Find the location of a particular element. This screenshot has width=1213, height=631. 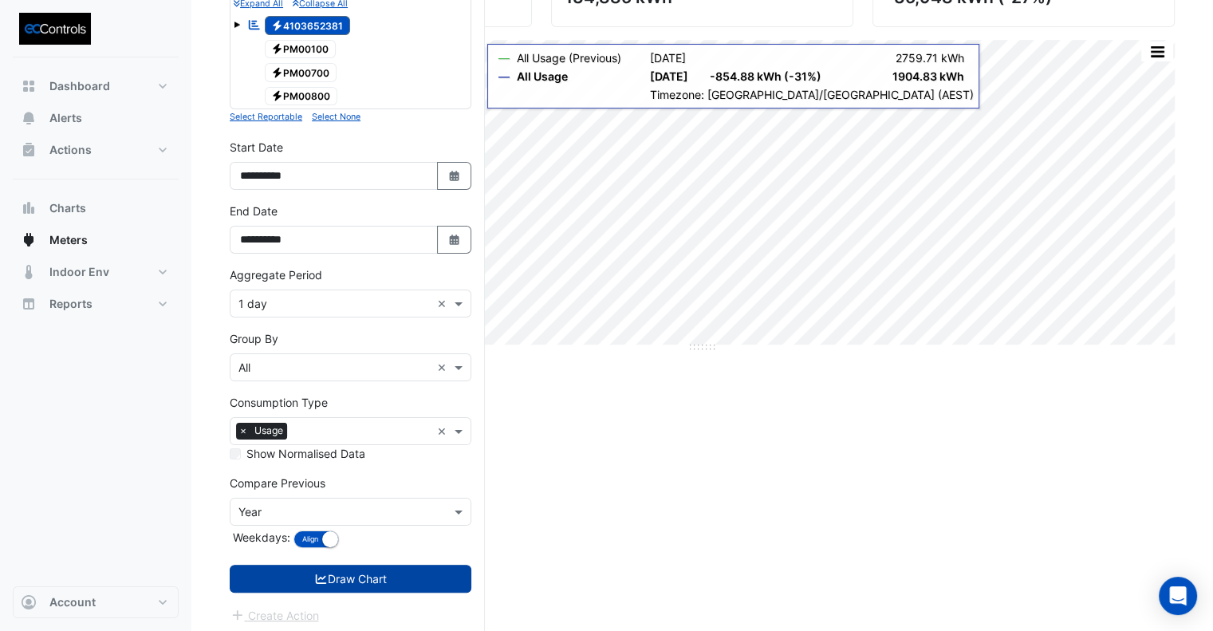

span: PM00100 is located at coordinates (301, 49).